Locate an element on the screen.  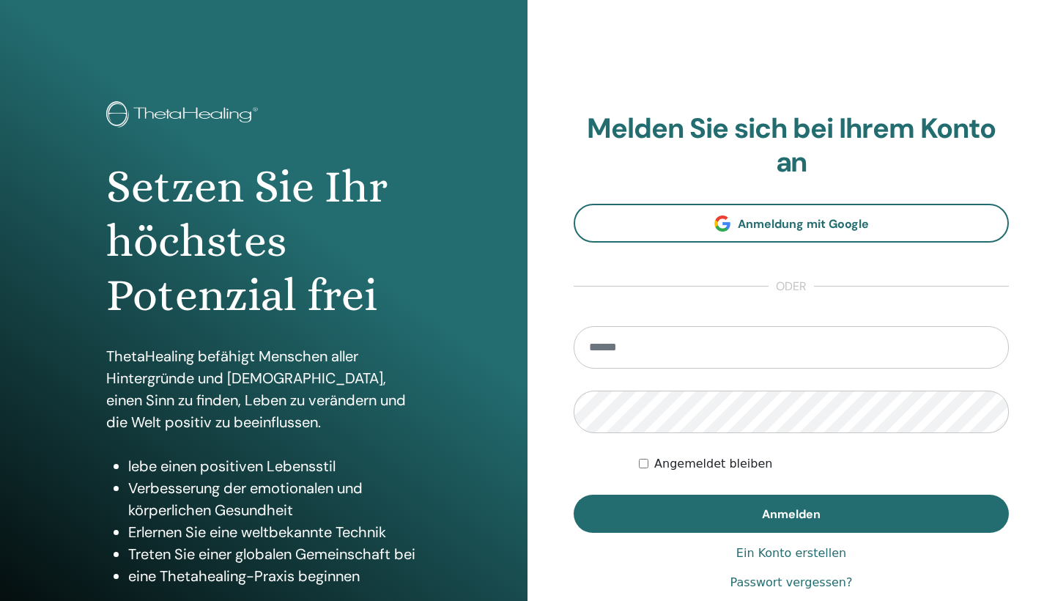
span: Anmelden is located at coordinates (791, 514).